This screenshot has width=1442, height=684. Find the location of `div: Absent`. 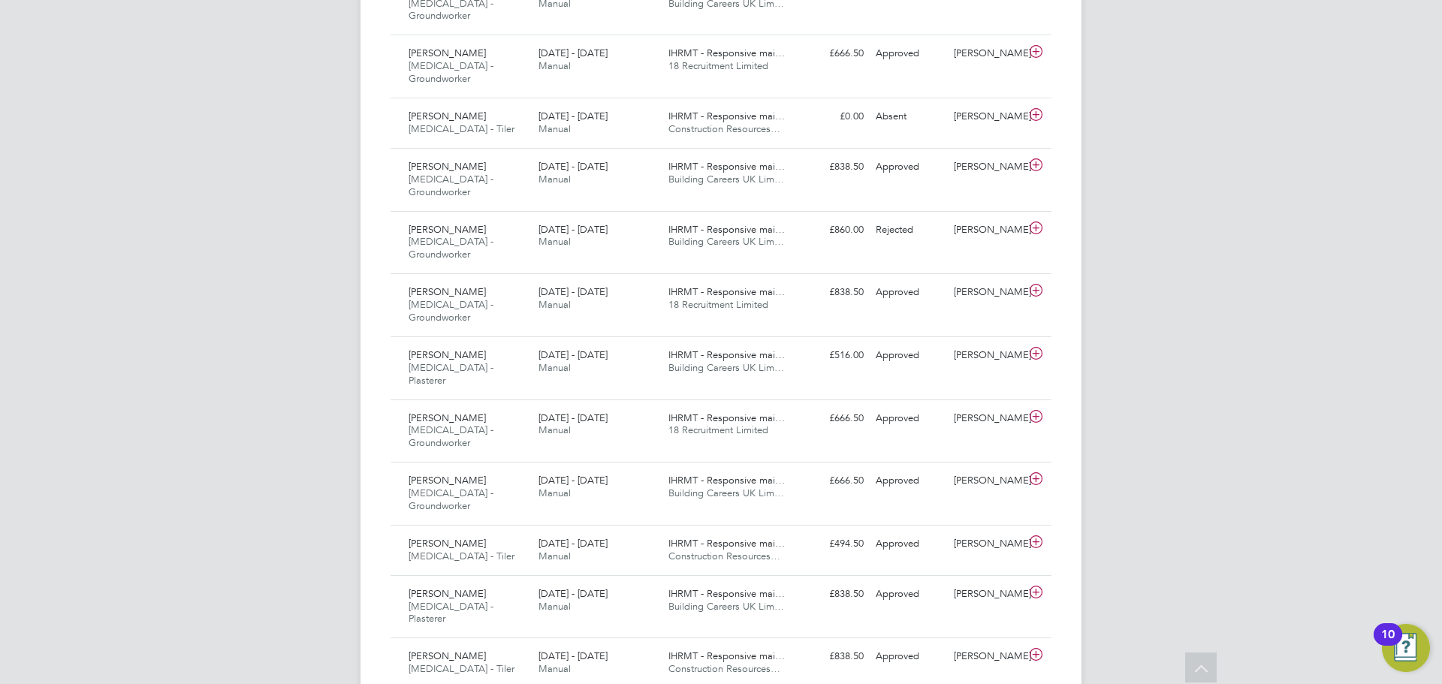

div: Absent is located at coordinates (909, 116).